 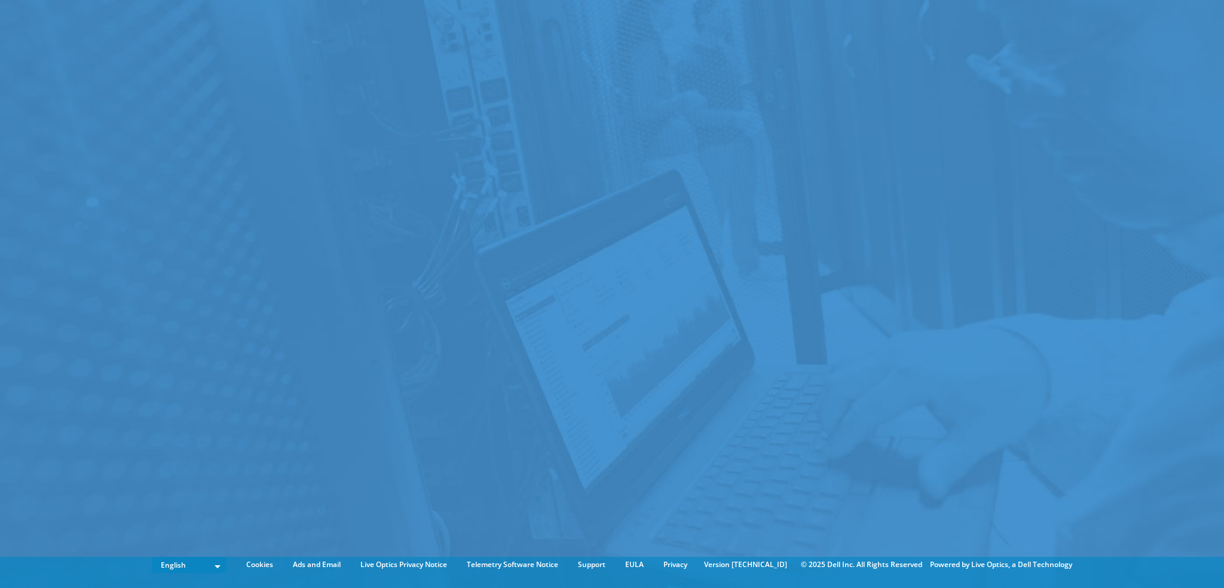 What do you see at coordinates (676, 564) in the screenshot?
I see `a: Privacy` at bounding box center [676, 564].